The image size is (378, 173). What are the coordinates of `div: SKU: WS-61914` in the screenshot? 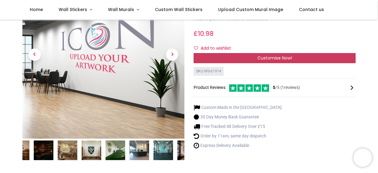 It's located at (209, 71).